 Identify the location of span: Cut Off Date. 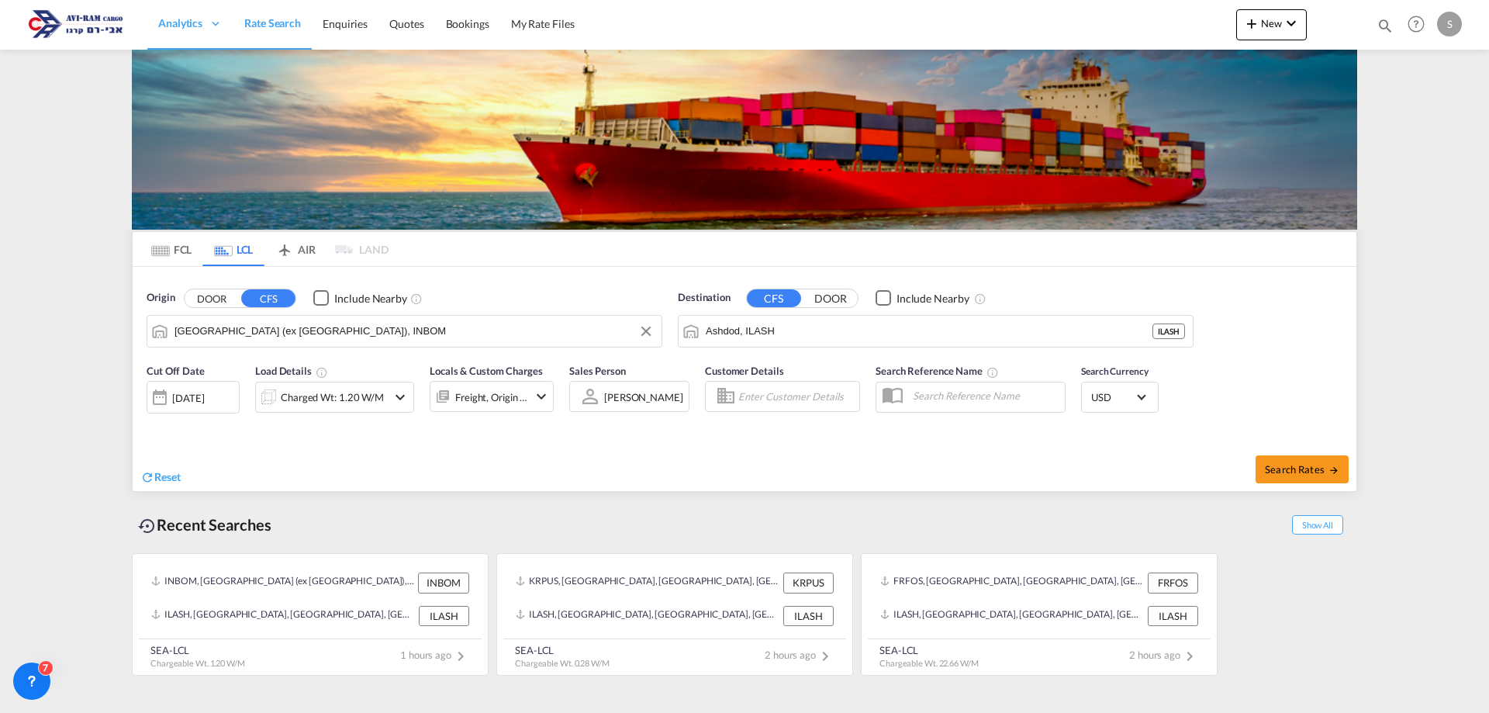
(175, 371).